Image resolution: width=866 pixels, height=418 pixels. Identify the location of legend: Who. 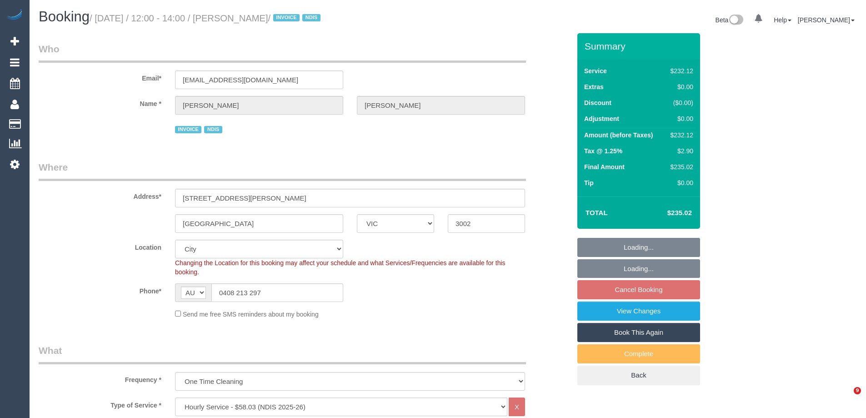
(282, 52).